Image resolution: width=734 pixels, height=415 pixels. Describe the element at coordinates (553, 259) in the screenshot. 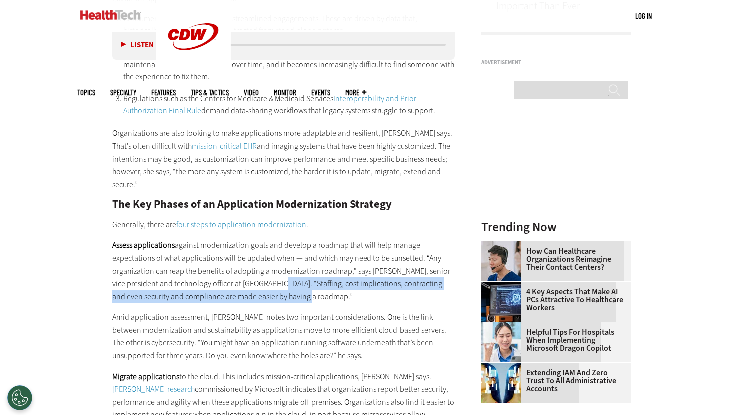

I see `a: How Can Healthcare Organizations Reimagine Their Contact Centers?` at that location.